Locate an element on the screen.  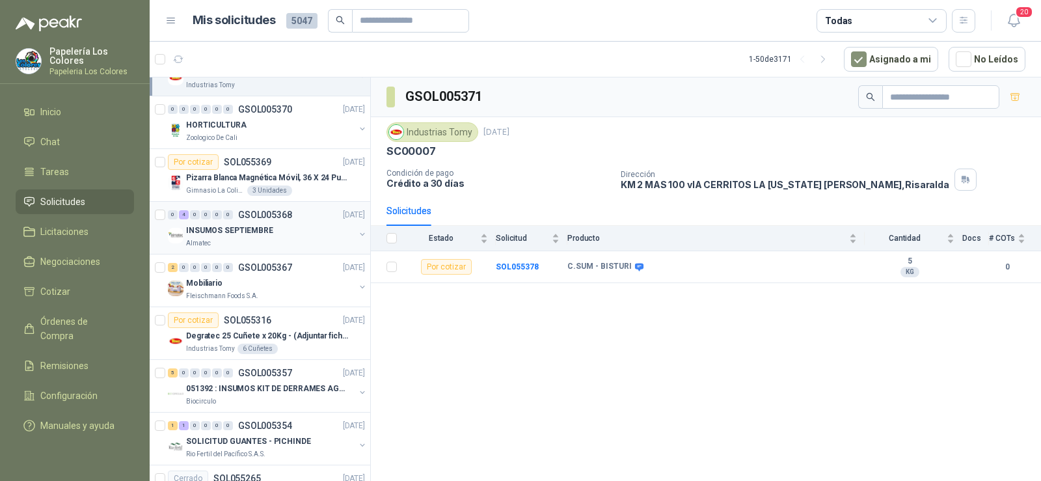
div: 4 is located at coordinates (183, 215).